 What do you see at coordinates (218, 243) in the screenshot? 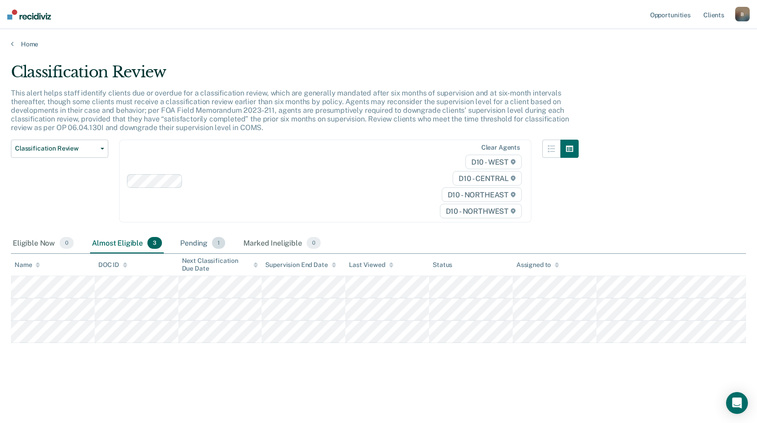
I see `span: 1` at bounding box center [218, 243].